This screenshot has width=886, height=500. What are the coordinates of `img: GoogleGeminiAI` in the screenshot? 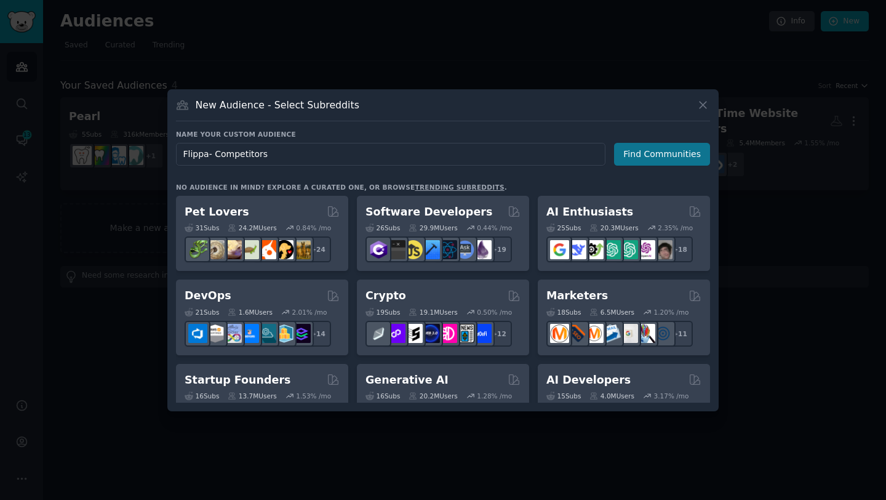 It's located at (559, 249).